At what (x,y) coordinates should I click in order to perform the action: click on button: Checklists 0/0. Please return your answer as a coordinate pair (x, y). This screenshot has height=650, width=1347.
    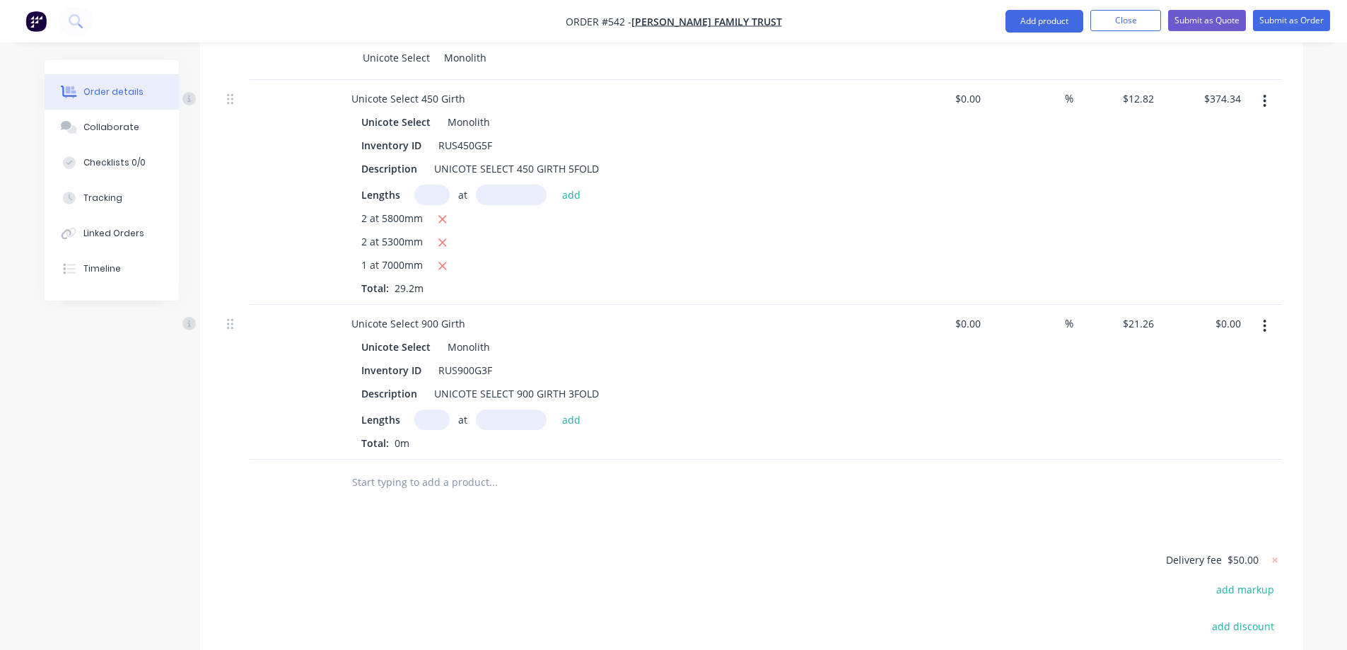
    Looking at the image, I should click on (112, 163).